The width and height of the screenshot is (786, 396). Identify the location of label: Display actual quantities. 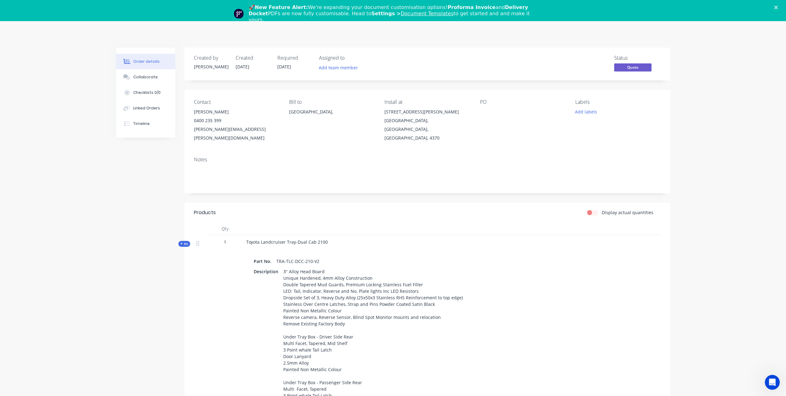
(627, 213).